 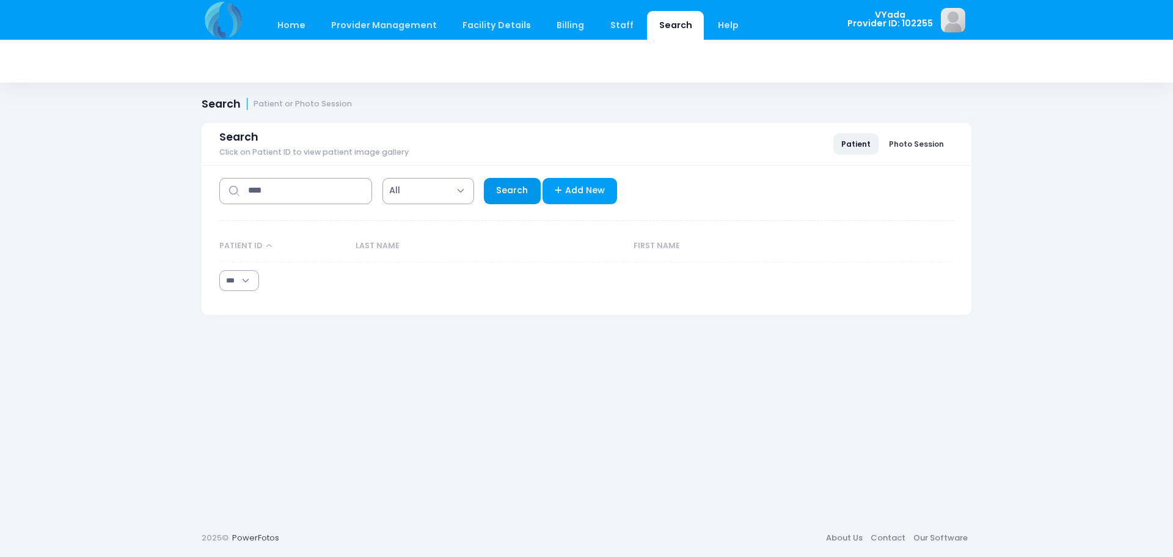 I want to click on img: image, so click(x=953, y=20).